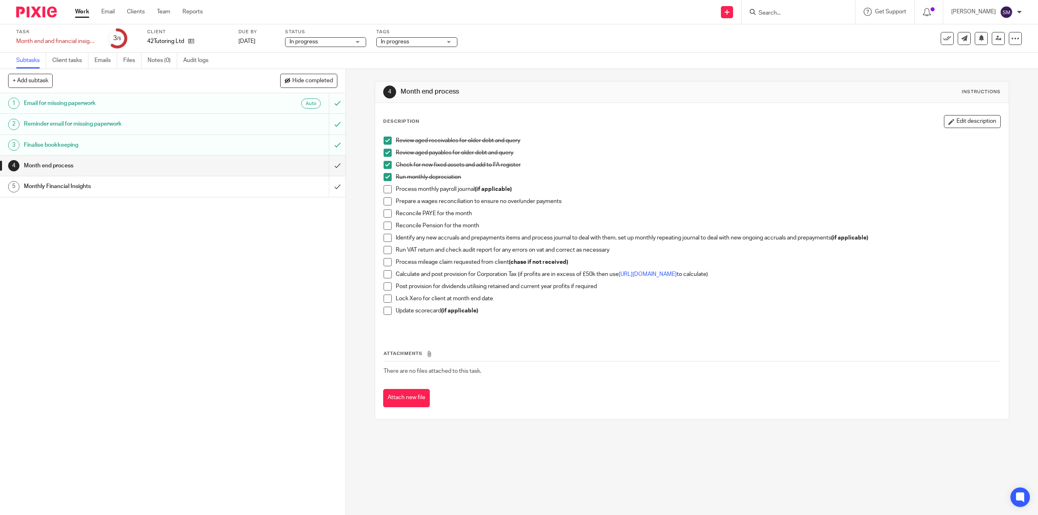 Image resolution: width=1038 pixels, height=515 pixels. What do you see at coordinates (698, 226) in the screenshot?
I see `p: Reconcile Pension for the month` at bounding box center [698, 226].